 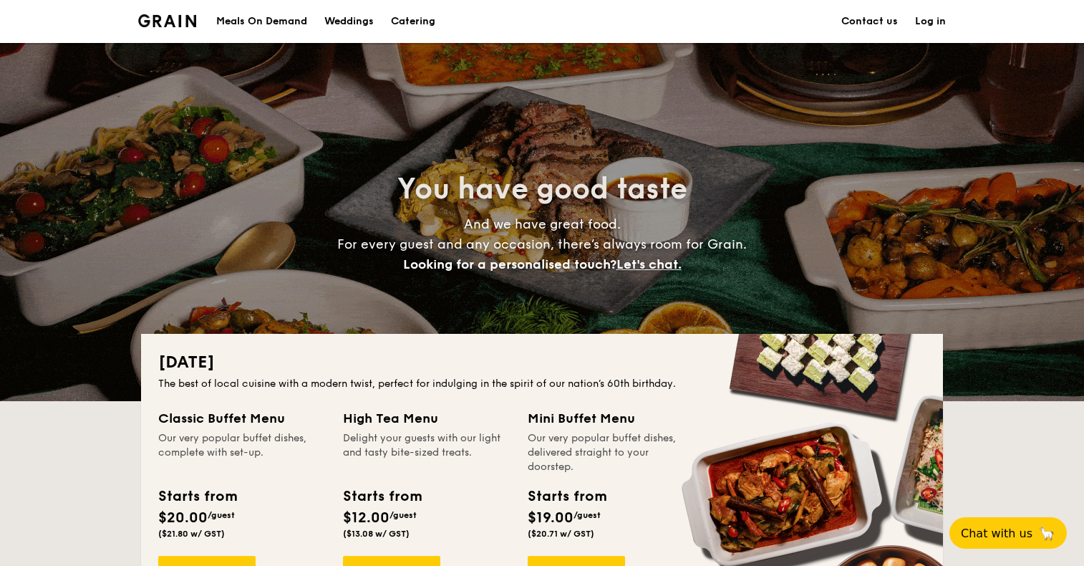 What do you see at coordinates (366, 518) in the screenshot?
I see `span: $12.00` at bounding box center [366, 518].